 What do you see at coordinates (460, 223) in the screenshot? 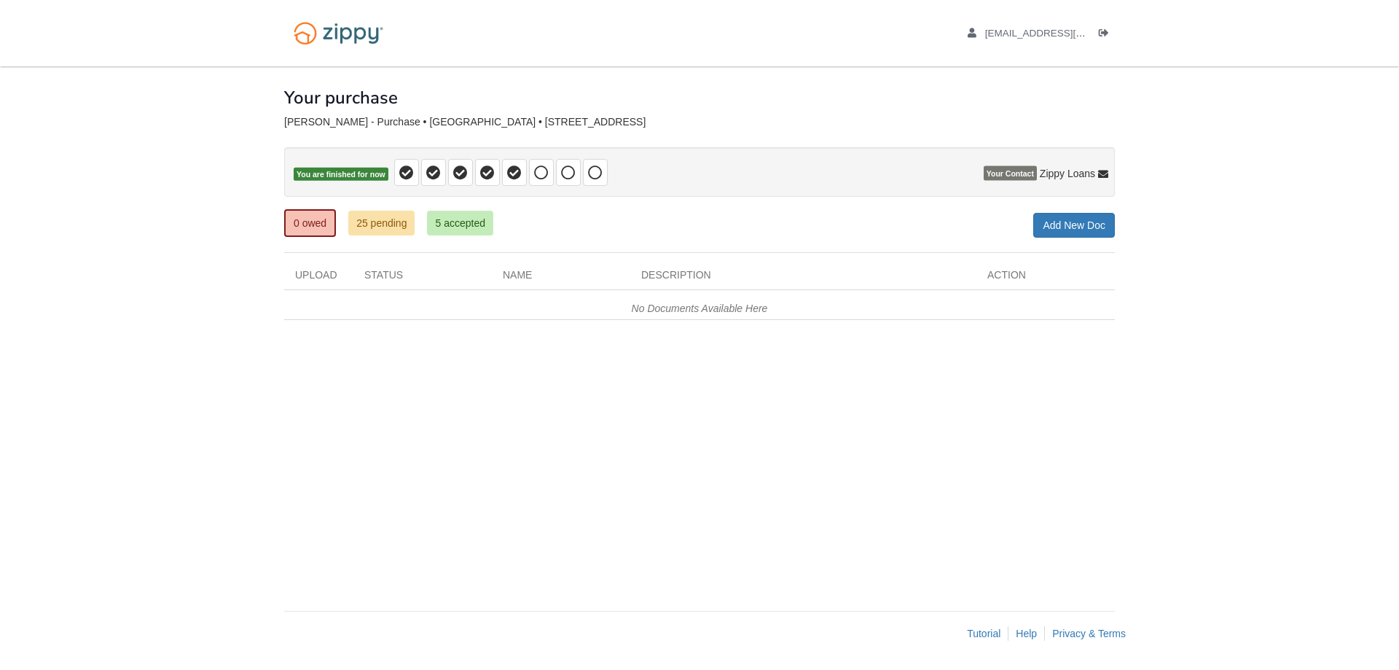
I see `a: 5 accepted` at bounding box center [460, 223].